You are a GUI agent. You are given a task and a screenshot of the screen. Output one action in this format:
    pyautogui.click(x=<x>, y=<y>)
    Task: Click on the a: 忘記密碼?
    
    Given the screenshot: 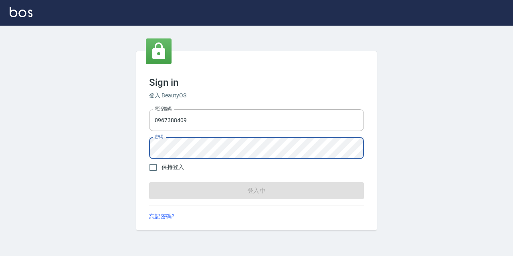 What is the action you would take?
    pyautogui.click(x=161, y=216)
    